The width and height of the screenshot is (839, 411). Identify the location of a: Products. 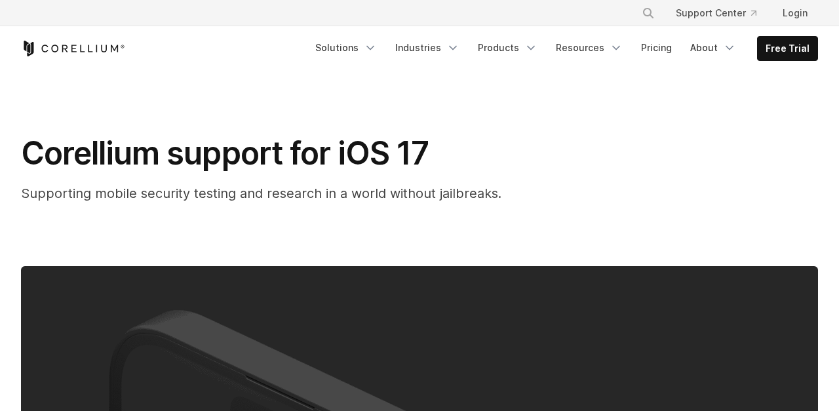
(507, 48).